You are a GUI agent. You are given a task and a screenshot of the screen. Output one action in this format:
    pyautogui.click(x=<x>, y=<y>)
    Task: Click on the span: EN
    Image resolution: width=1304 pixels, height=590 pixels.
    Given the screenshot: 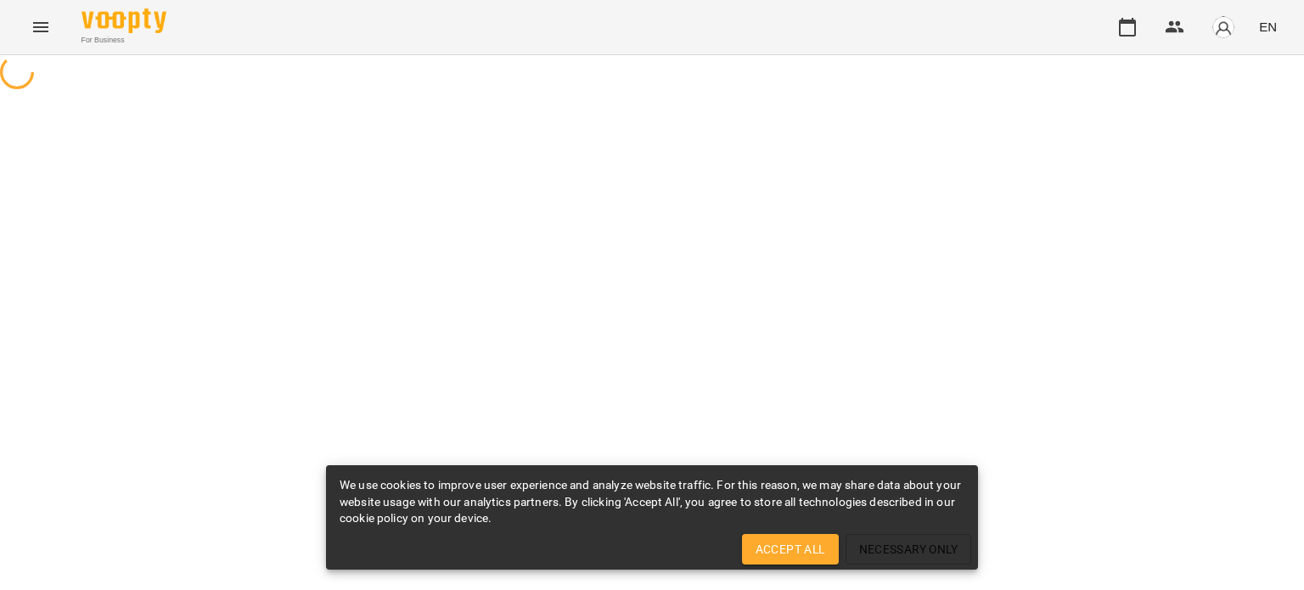 What is the action you would take?
    pyautogui.click(x=1267, y=26)
    